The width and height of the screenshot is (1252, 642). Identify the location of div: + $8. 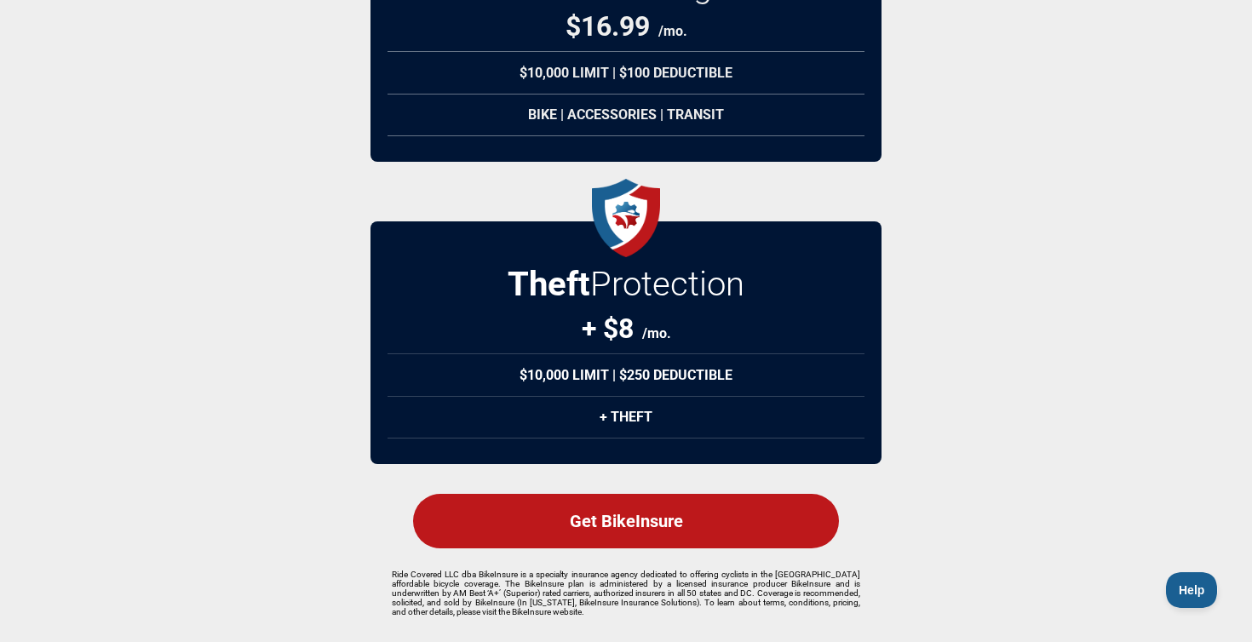
(626, 329).